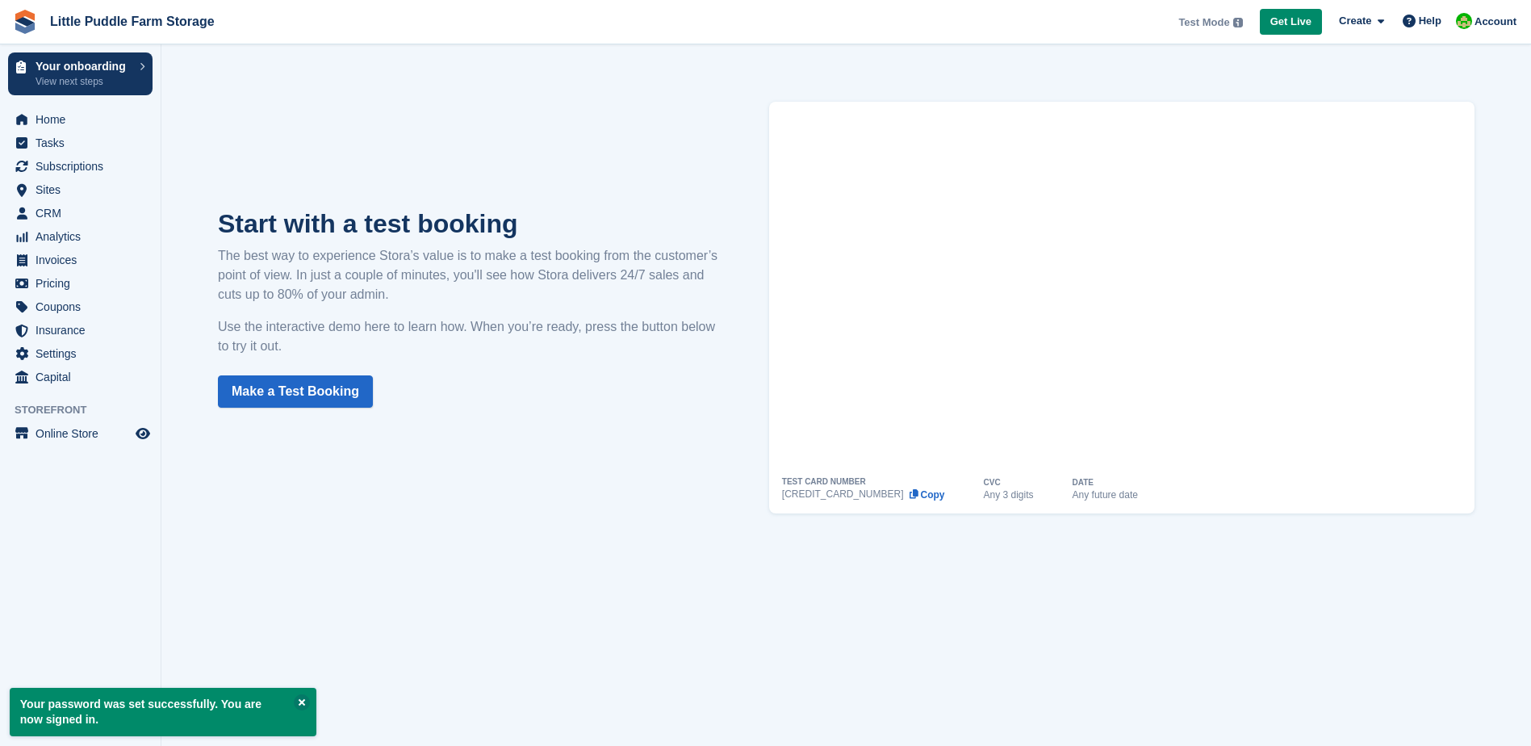  Describe the element at coordinates (84, 283) in the screenshot. I see `span: Pricing` at that location.